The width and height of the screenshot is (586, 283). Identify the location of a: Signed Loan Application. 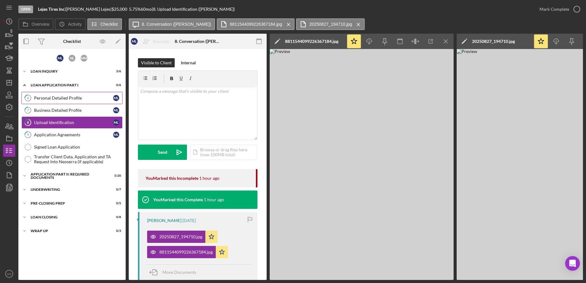
(72, 147).